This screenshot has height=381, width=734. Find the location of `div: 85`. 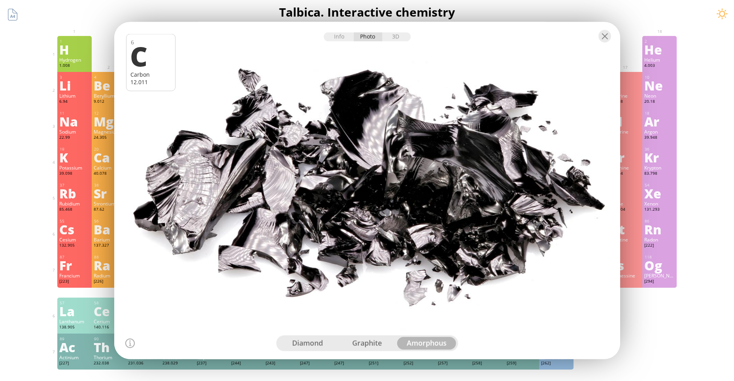

div: 85 is located at coordinates (625, 221).